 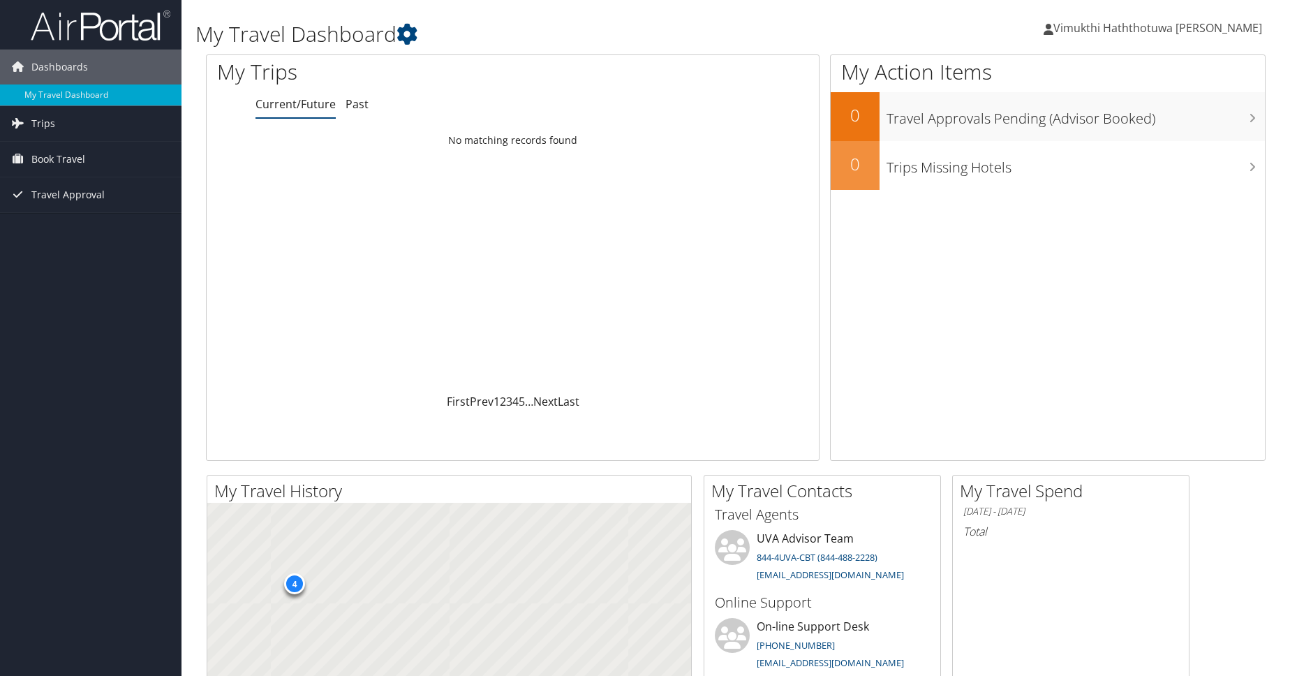 I want to click on a: 5, so click(x=521, y=401).